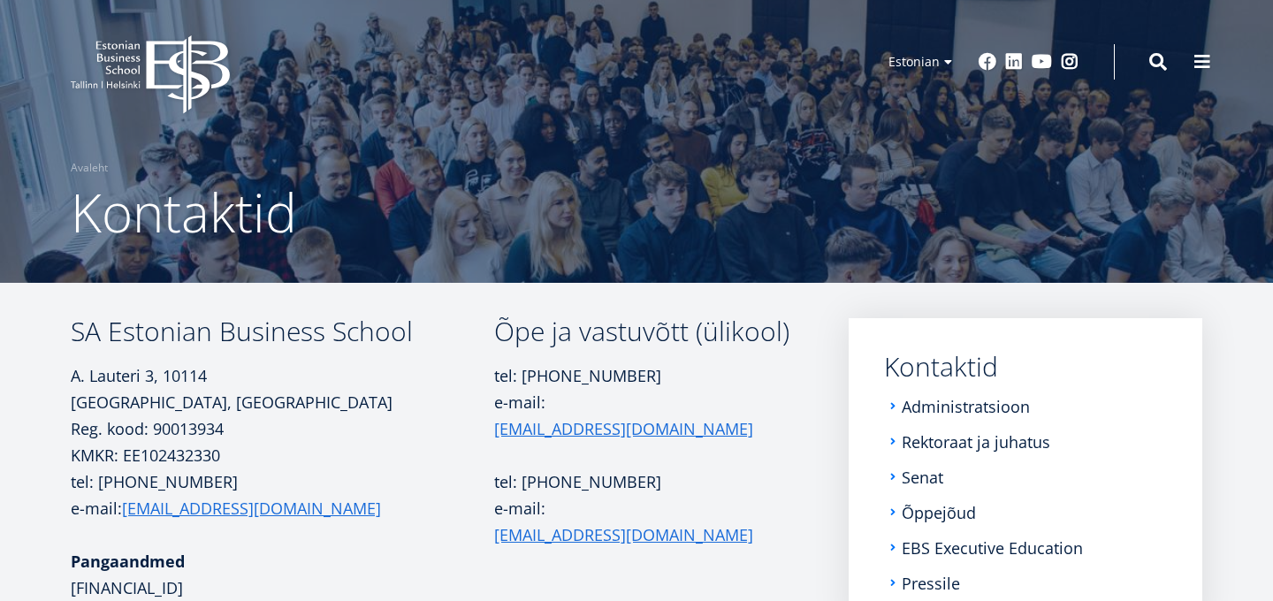 This screenshot has width=1273, height=601. What do you see at coordinates (184, 212) in the screenshot?
I see `span: Kontaktid` at bounding box center [184, 212].